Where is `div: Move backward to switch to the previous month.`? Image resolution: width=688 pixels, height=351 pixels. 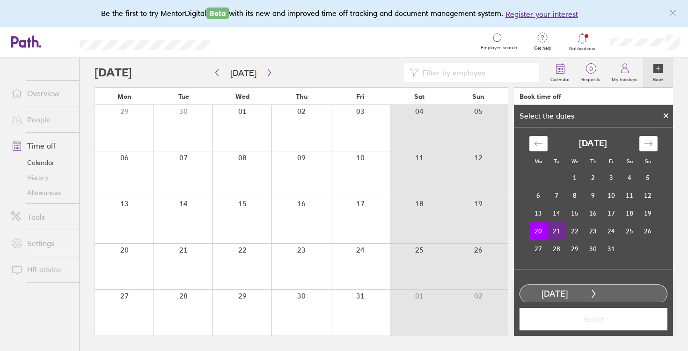
div: Move backward to switch to the previous month. is located at coordinates (538, 143).